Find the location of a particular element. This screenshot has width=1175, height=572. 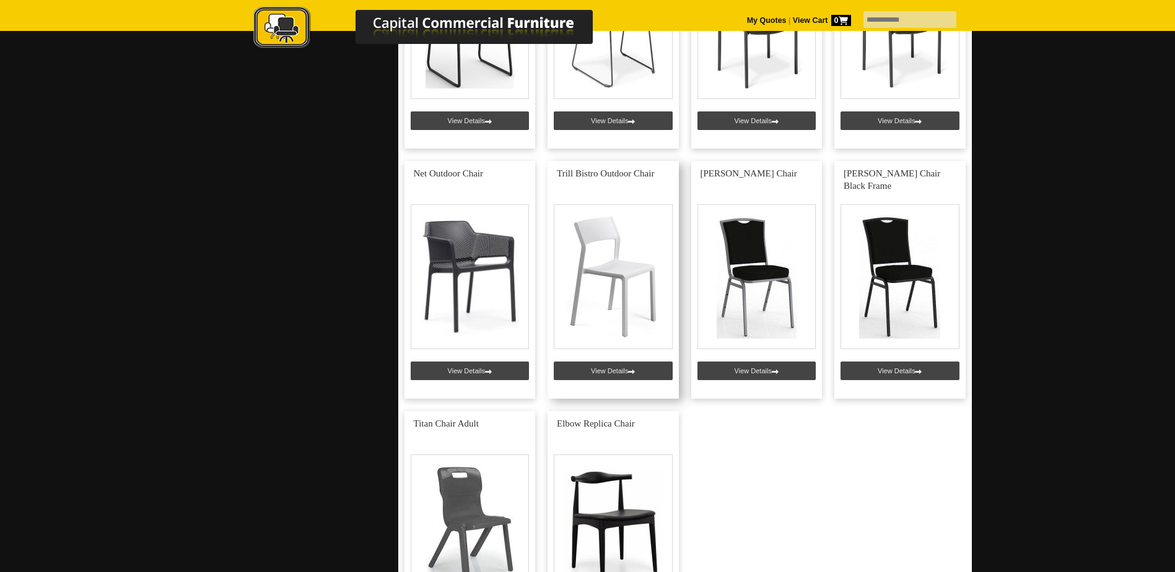

span: 0 is located at coordinates (841, 20).